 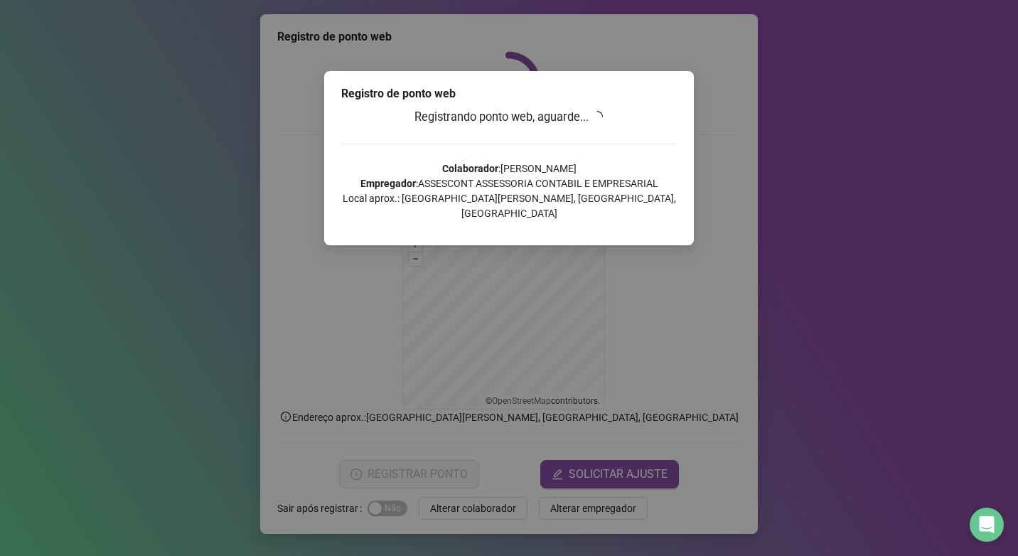 What do you see at coordinates (388, 183) in the screenshot?
I see `strong: Empregador` at bounding box center [388, 183].